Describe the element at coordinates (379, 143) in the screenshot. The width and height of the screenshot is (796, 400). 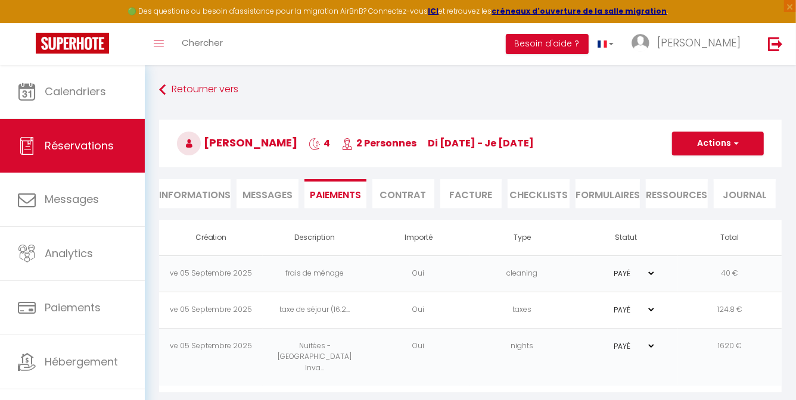
I see `span: 2 Personnes` at that location.